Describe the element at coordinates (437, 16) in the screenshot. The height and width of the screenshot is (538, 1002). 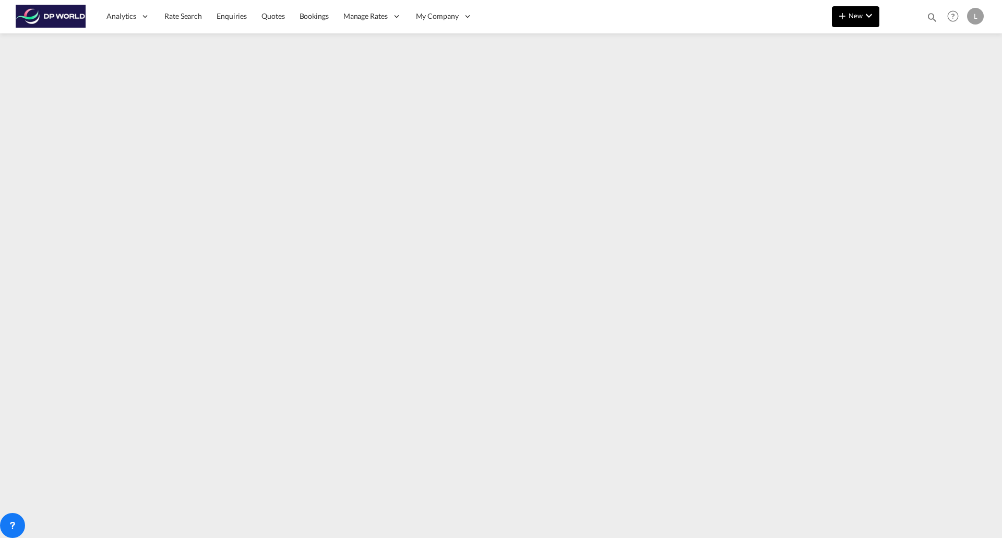
I see `span: My Company` at that location.